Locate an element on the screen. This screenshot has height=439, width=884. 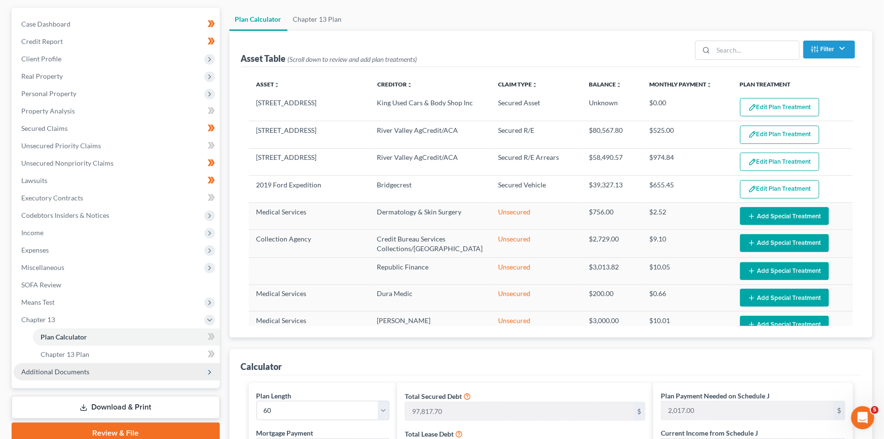
td: $10.05 is located at coordinates (687, 271).